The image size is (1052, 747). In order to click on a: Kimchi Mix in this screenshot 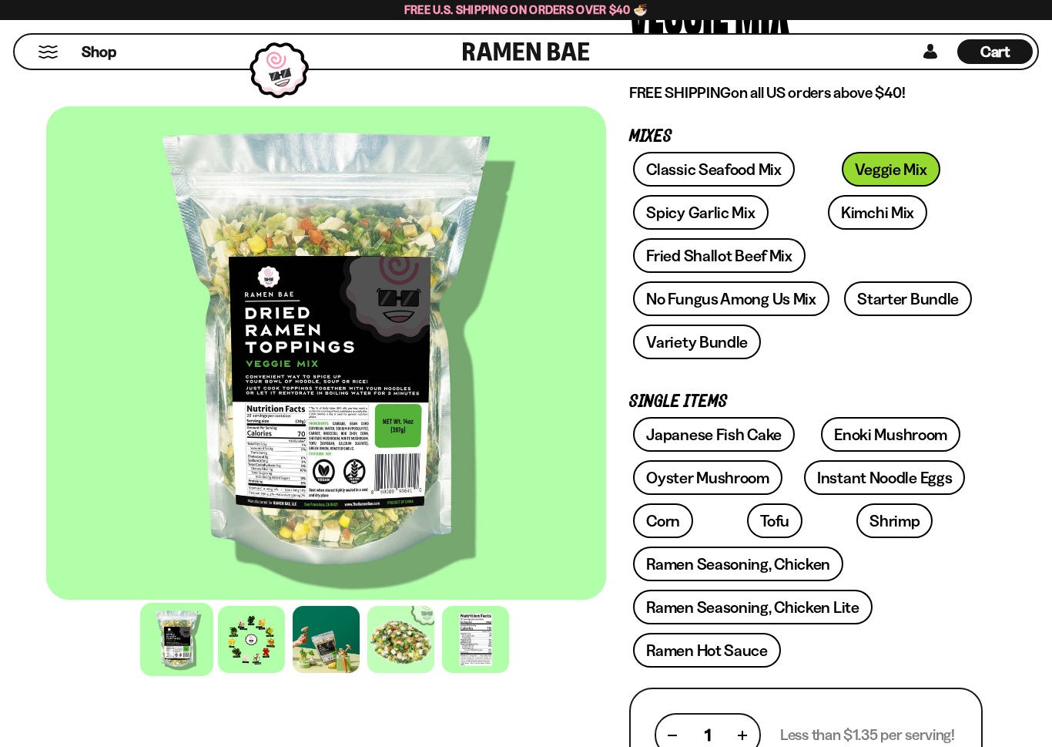, I will do `click(878, 212)`.